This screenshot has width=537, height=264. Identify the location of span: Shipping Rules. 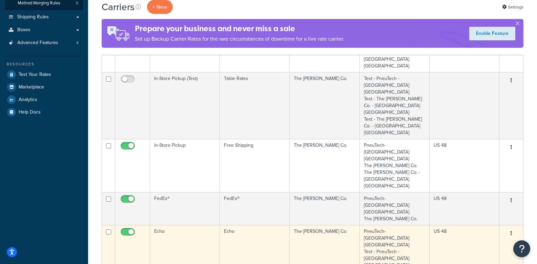
(33, 17).